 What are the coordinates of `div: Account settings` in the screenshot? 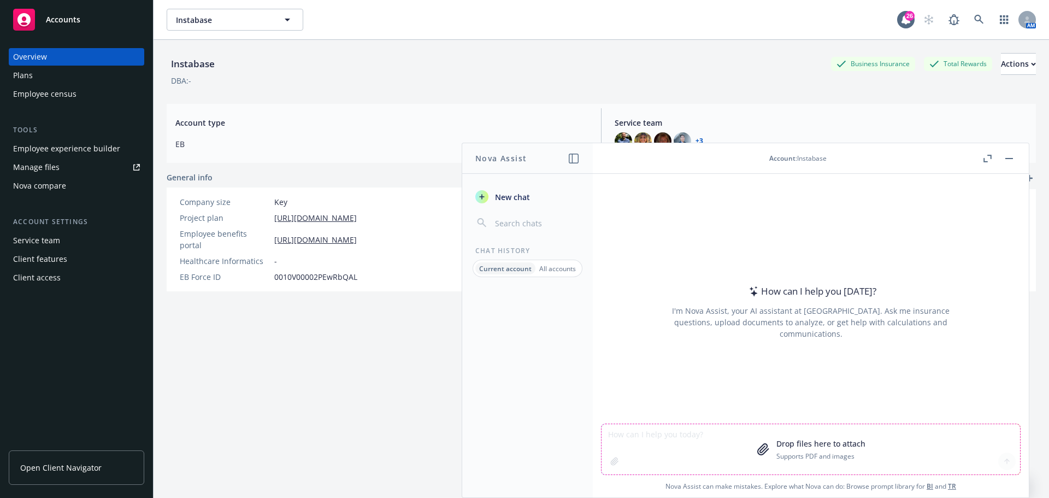 It's located at (77, 222).